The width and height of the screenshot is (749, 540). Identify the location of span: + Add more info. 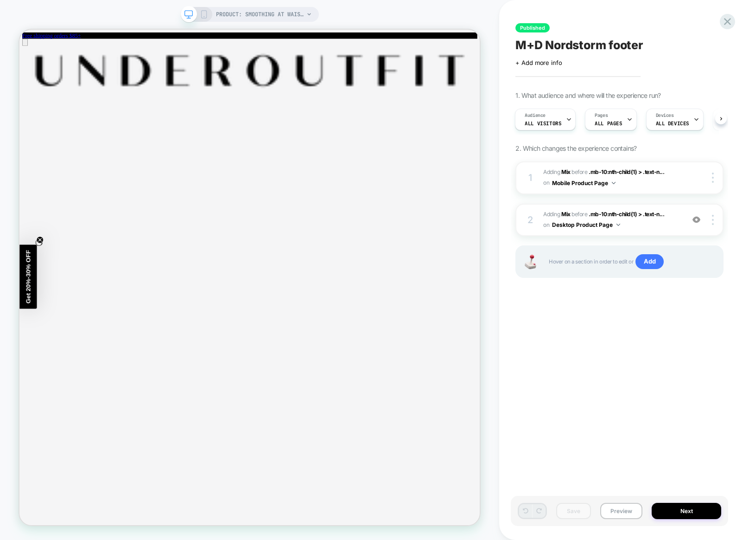
(539, 63).